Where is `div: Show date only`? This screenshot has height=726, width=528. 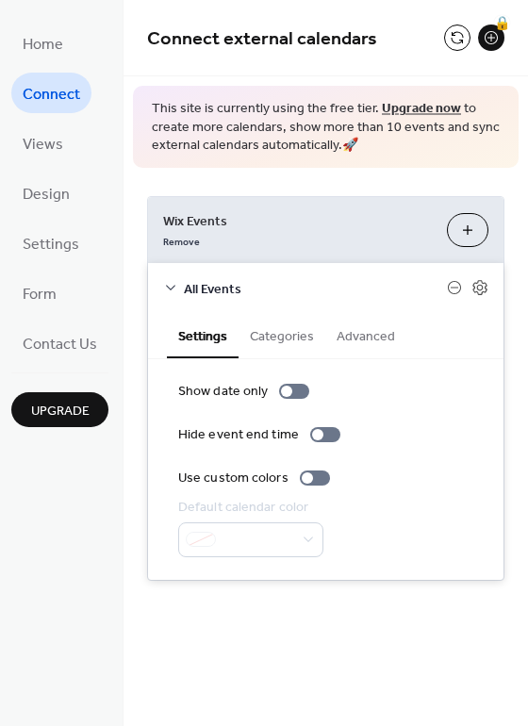 div: Show date only is located at coordinates (222, 391).